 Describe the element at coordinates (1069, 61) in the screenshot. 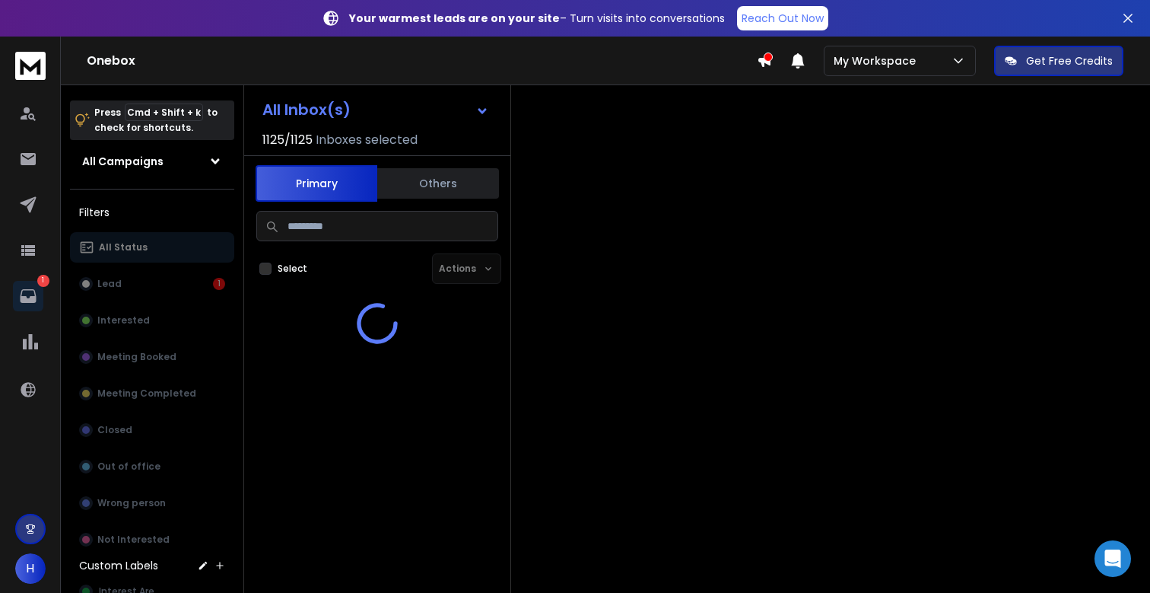

I see `p: Get Free Credits` at that location.